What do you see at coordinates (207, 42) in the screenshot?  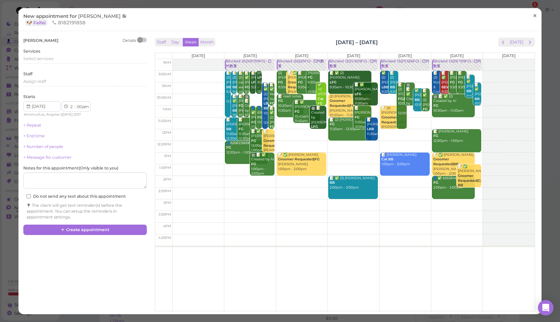 I see `button: Month` at bounding box center [207, 42].